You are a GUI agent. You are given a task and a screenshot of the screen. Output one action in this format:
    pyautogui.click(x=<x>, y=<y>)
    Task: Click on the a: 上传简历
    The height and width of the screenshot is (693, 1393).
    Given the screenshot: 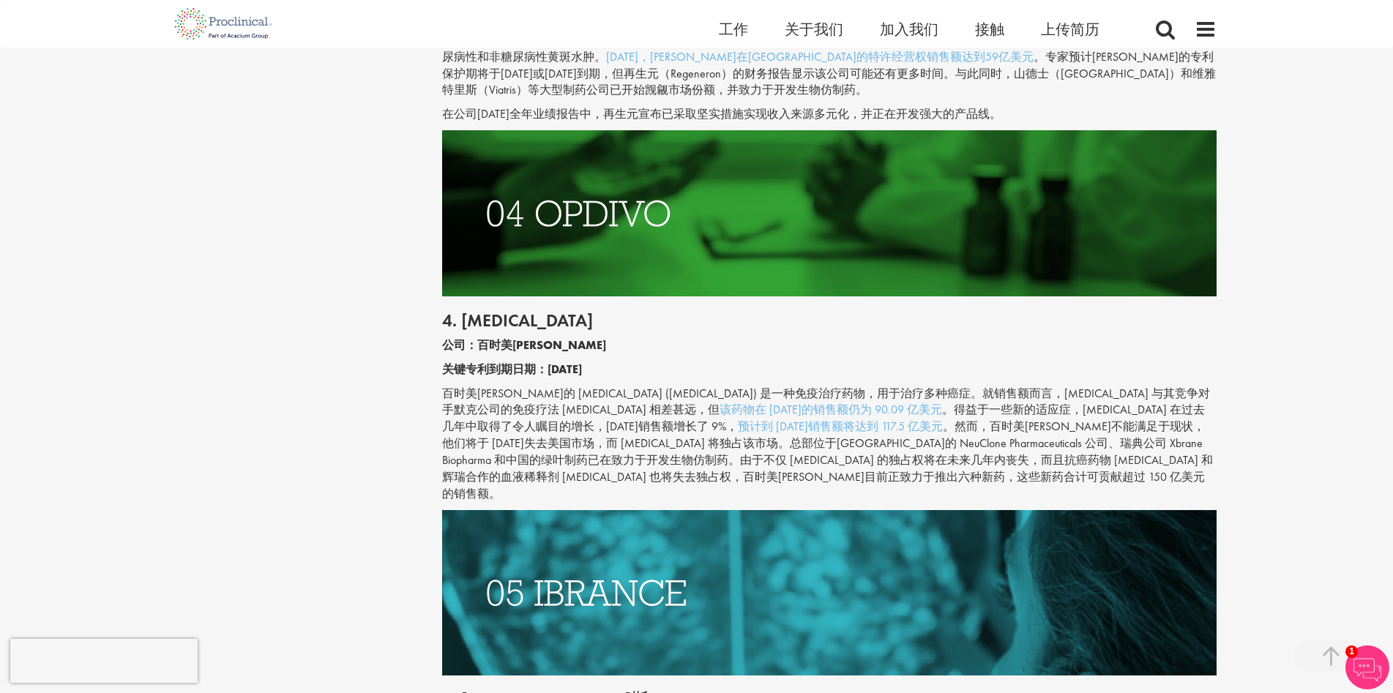 What is the action you would take?
    pyautogui.click(x=1070, y=29)
    